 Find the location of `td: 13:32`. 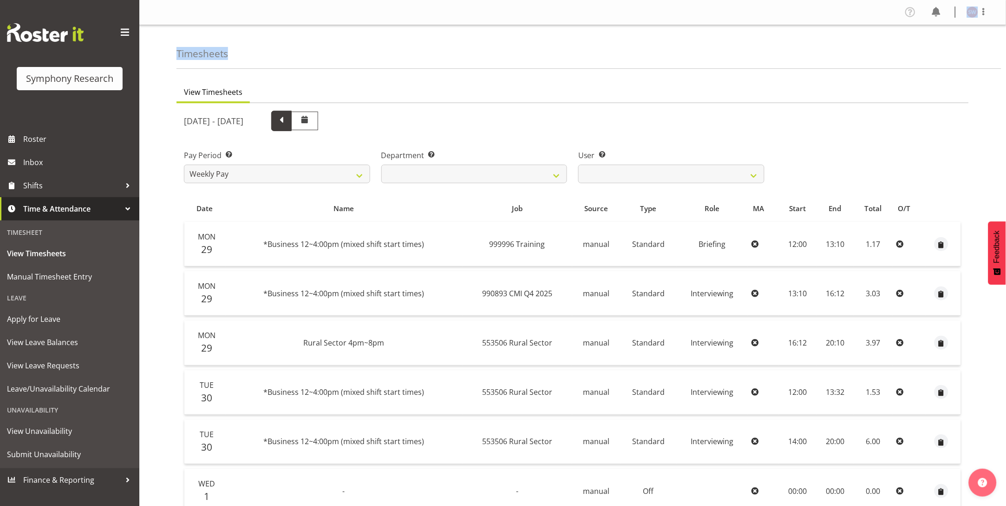

td: 13:32 is located at coordinates (835, 392).